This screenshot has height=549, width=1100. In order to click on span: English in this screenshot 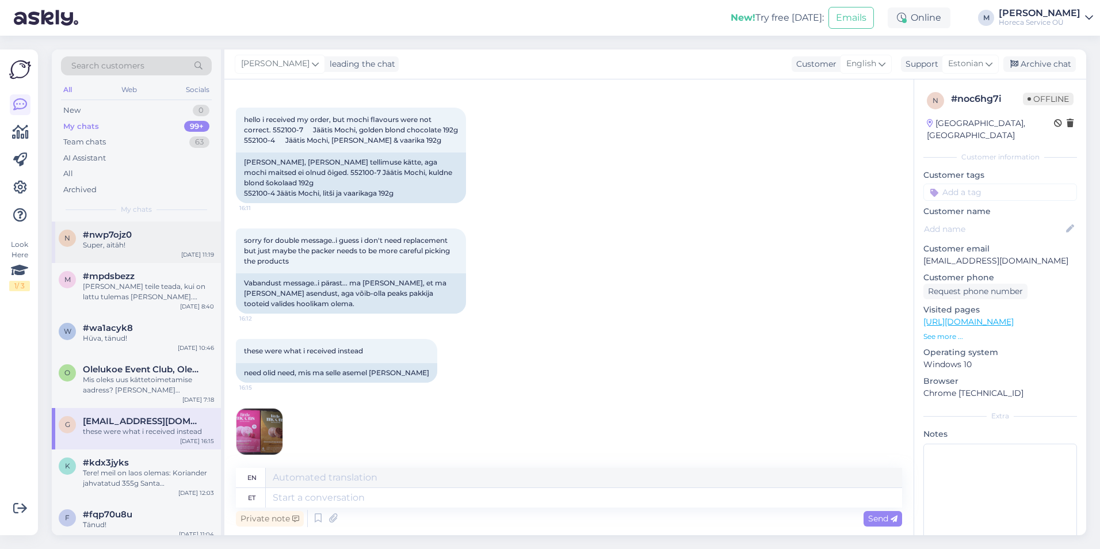, I will do `click(861, 64)`.